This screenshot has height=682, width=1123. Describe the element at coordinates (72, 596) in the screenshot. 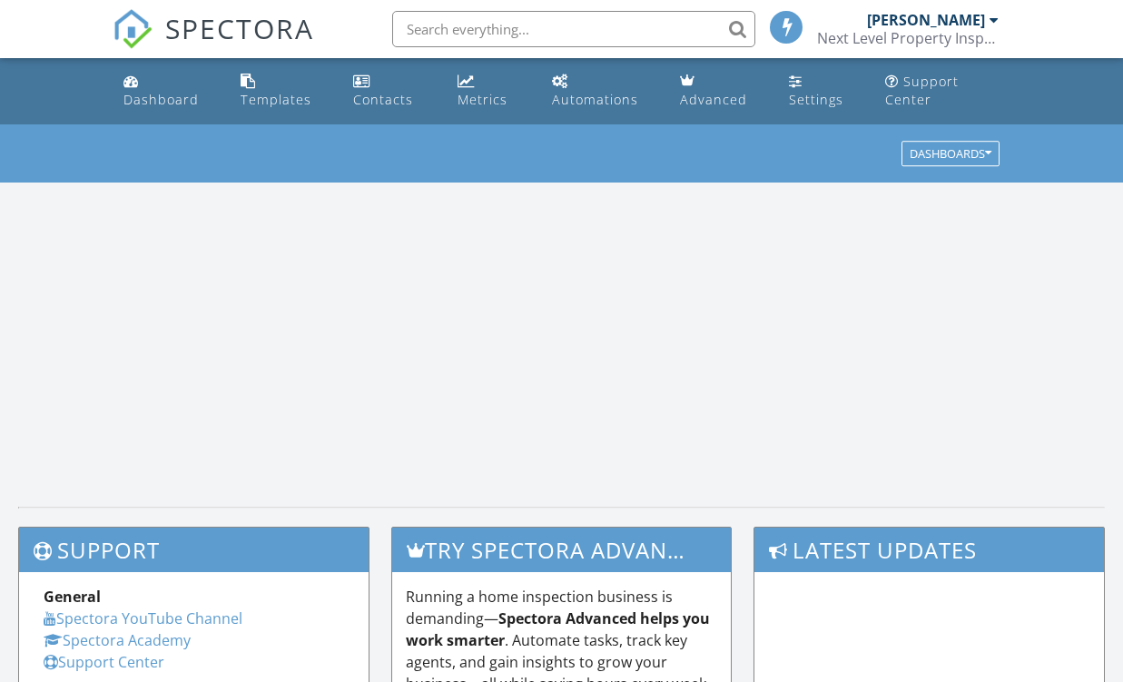

I see `strong: General` at that location.